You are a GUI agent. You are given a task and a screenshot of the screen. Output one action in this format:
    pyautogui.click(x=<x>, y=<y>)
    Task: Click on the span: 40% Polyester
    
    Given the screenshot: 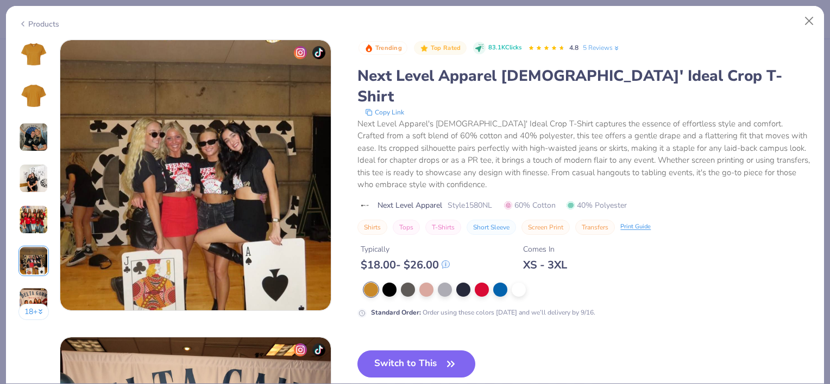 What is the action you would take?
    pyautogui.click(x=596, y=205)
    